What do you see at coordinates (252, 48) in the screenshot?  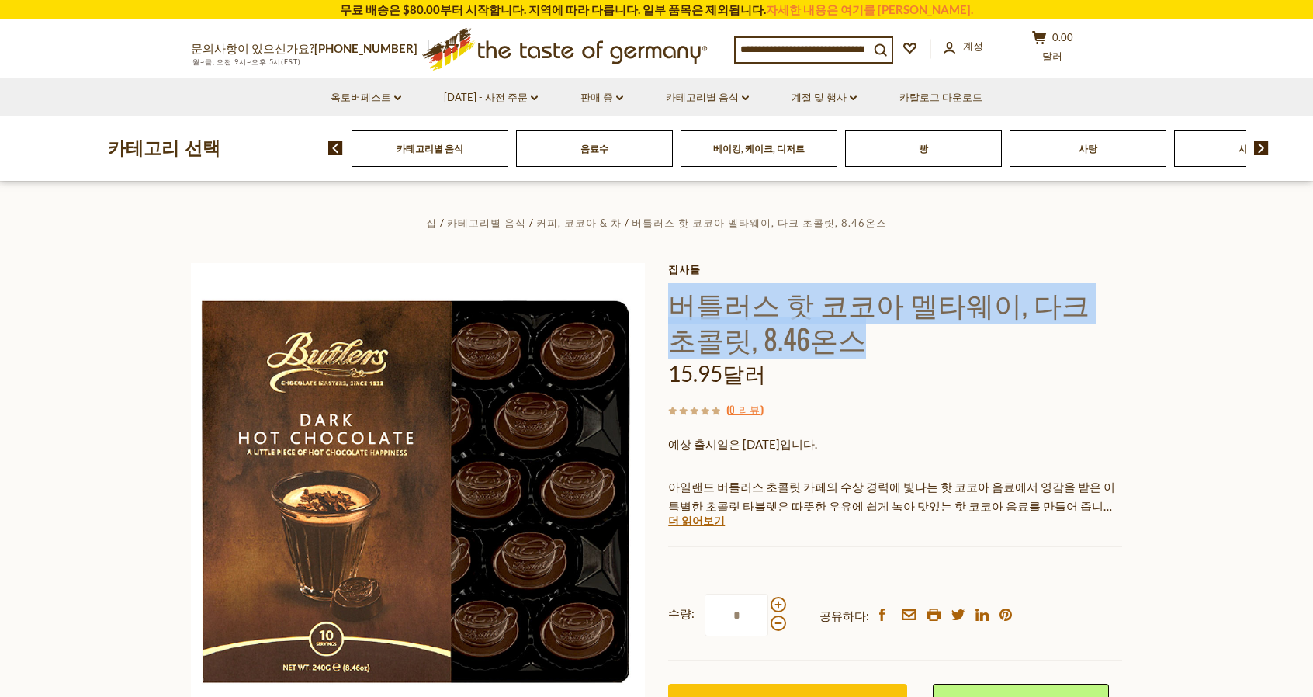 I see `font: 문의사항이 있으신가요?` at bounding box center [252, 48].